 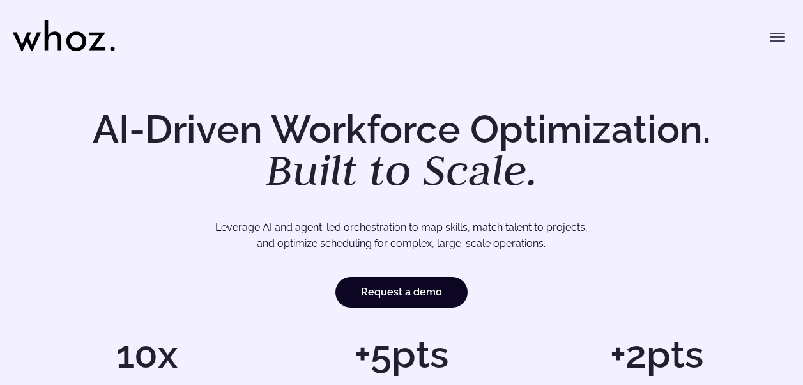 I want to click on a: Request a demo, so click(x=401, y=292).